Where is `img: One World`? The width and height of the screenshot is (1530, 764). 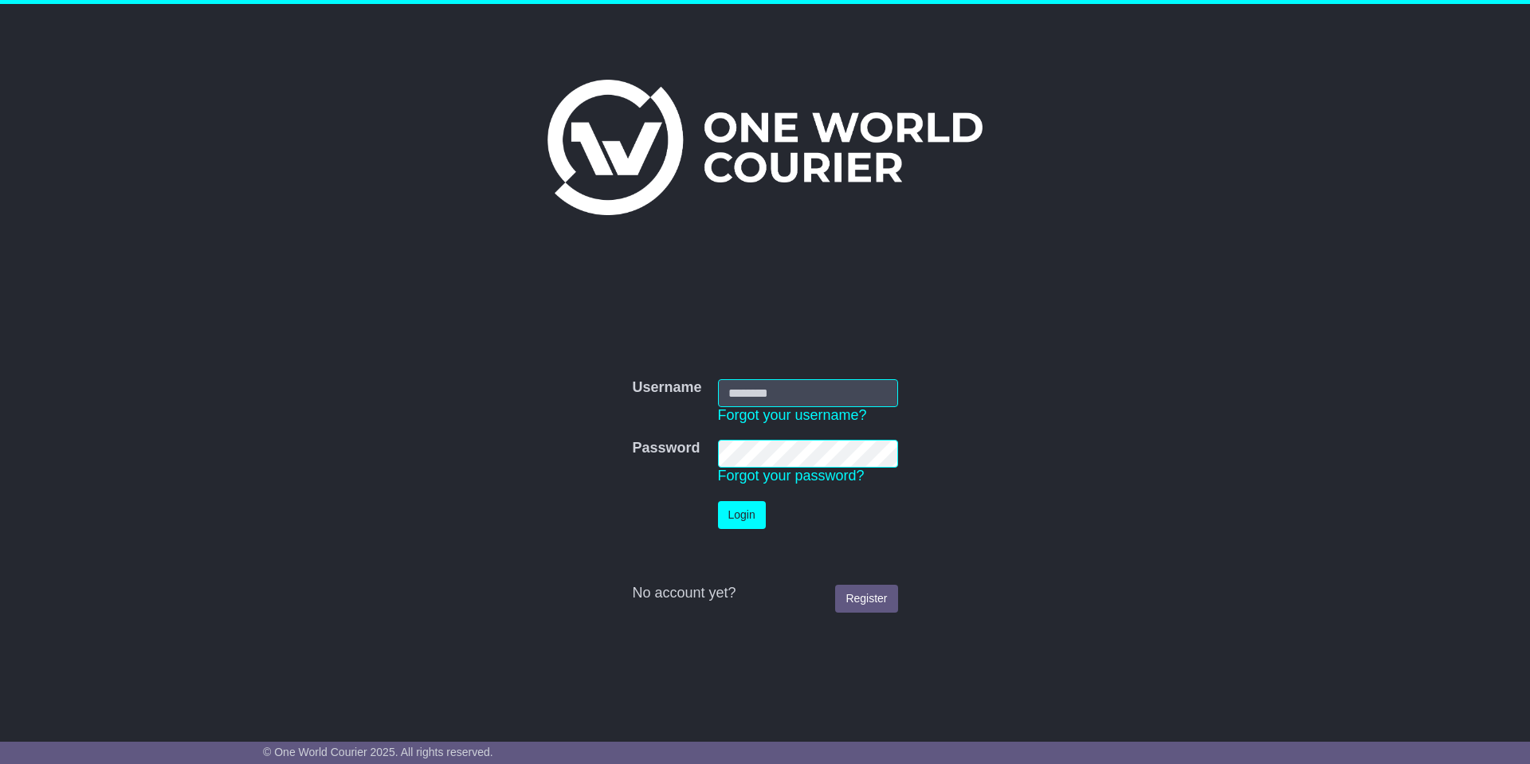 img: One World is located at coordinates (765, 147).